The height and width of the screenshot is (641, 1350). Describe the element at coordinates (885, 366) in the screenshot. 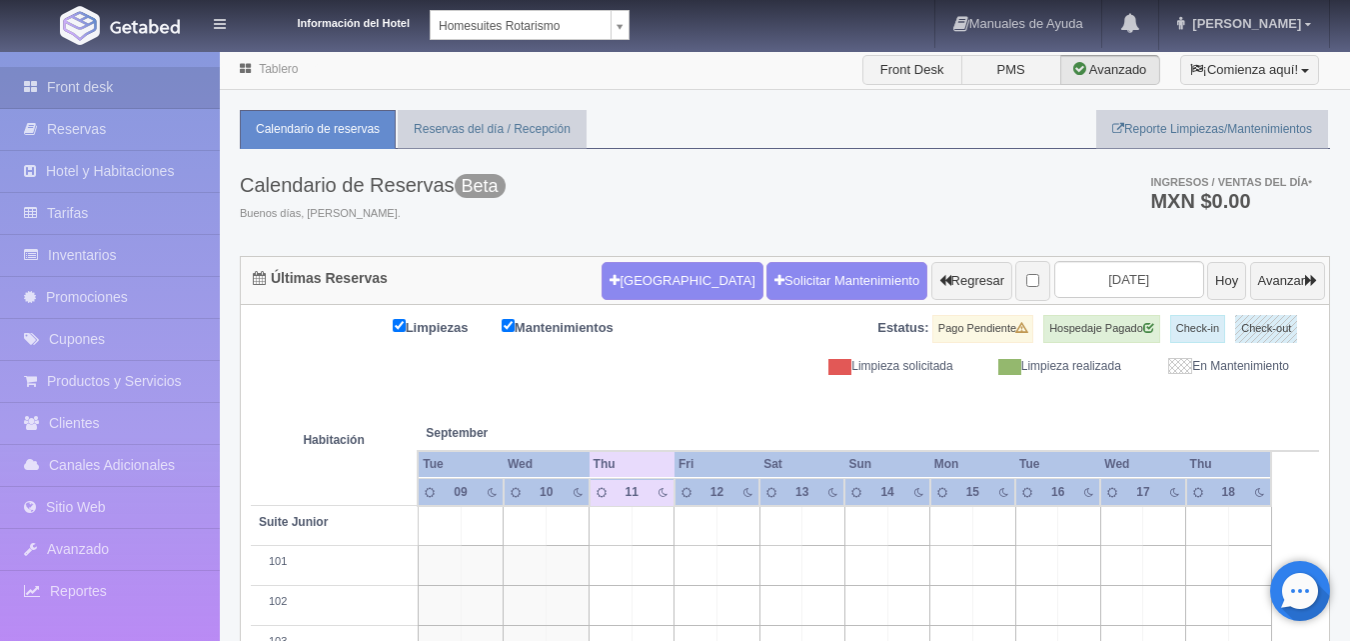

I see `div: Limpieza solicitada` at that location.